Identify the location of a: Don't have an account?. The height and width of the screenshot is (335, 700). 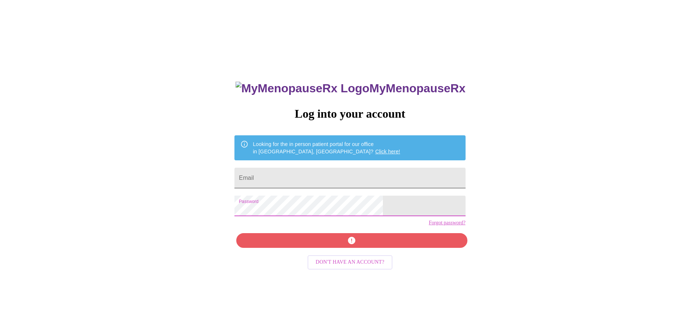
(350, 261).